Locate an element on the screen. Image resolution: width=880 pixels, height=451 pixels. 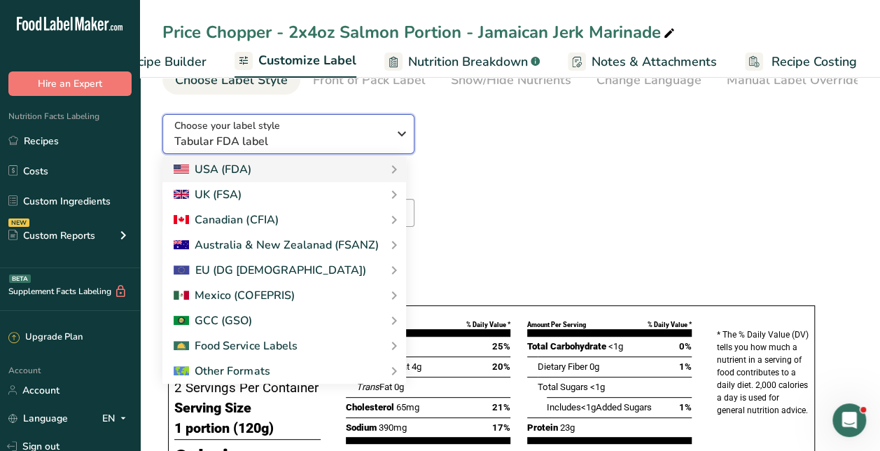
i: Trans is located at coordinates (367, 386).